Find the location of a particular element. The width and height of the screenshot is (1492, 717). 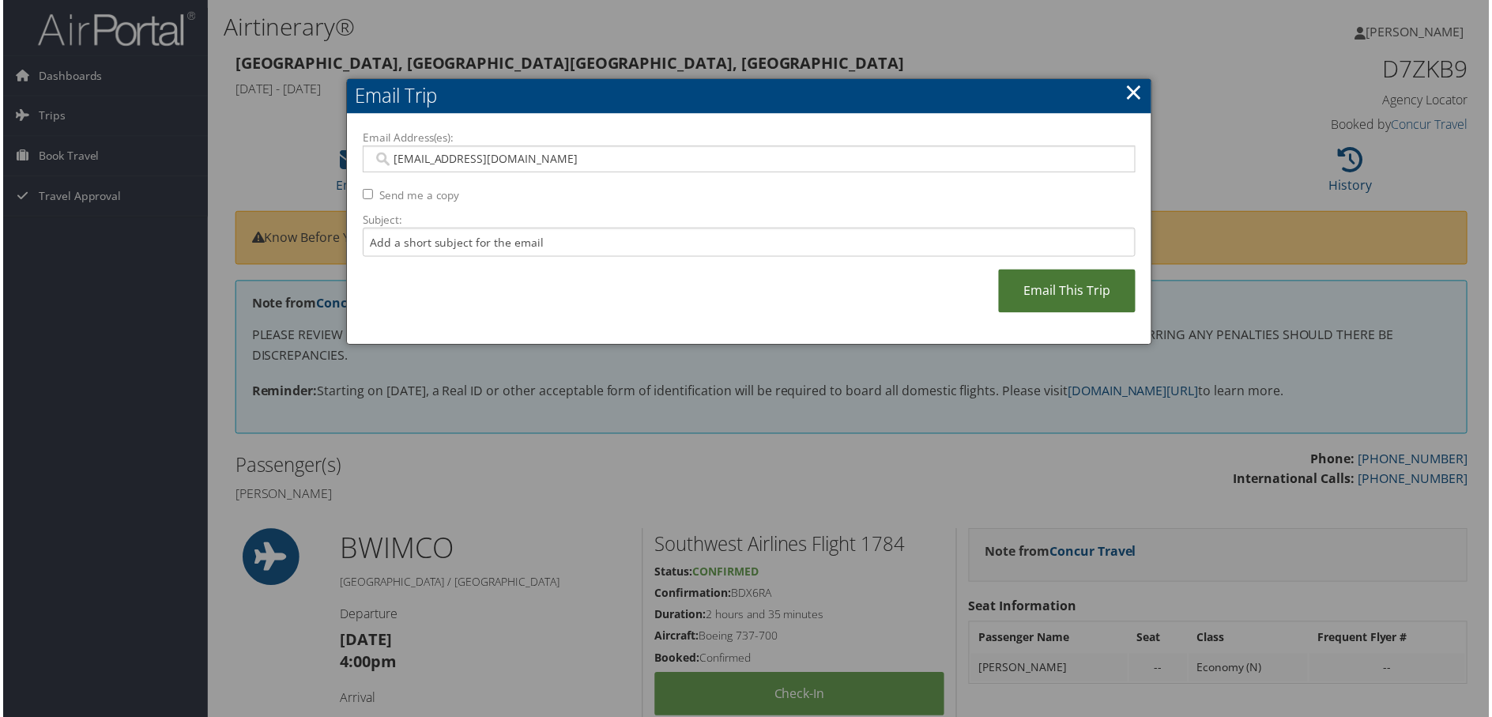

label: Send me a copy is located at coordinates (418, 196).